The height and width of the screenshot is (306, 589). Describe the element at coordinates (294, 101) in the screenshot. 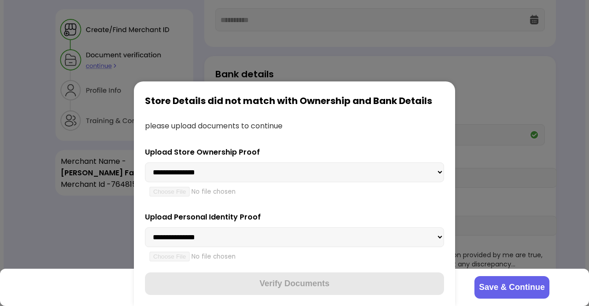

I see `div: Store Details did not match with Ownership and Bank Details` at that location.